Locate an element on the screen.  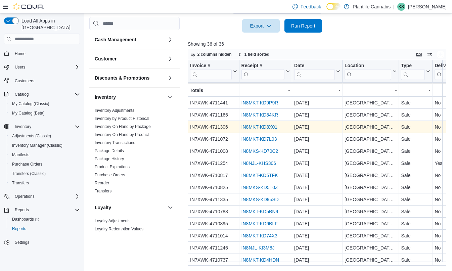
div: Inventory is located at coordinates (134, 152).